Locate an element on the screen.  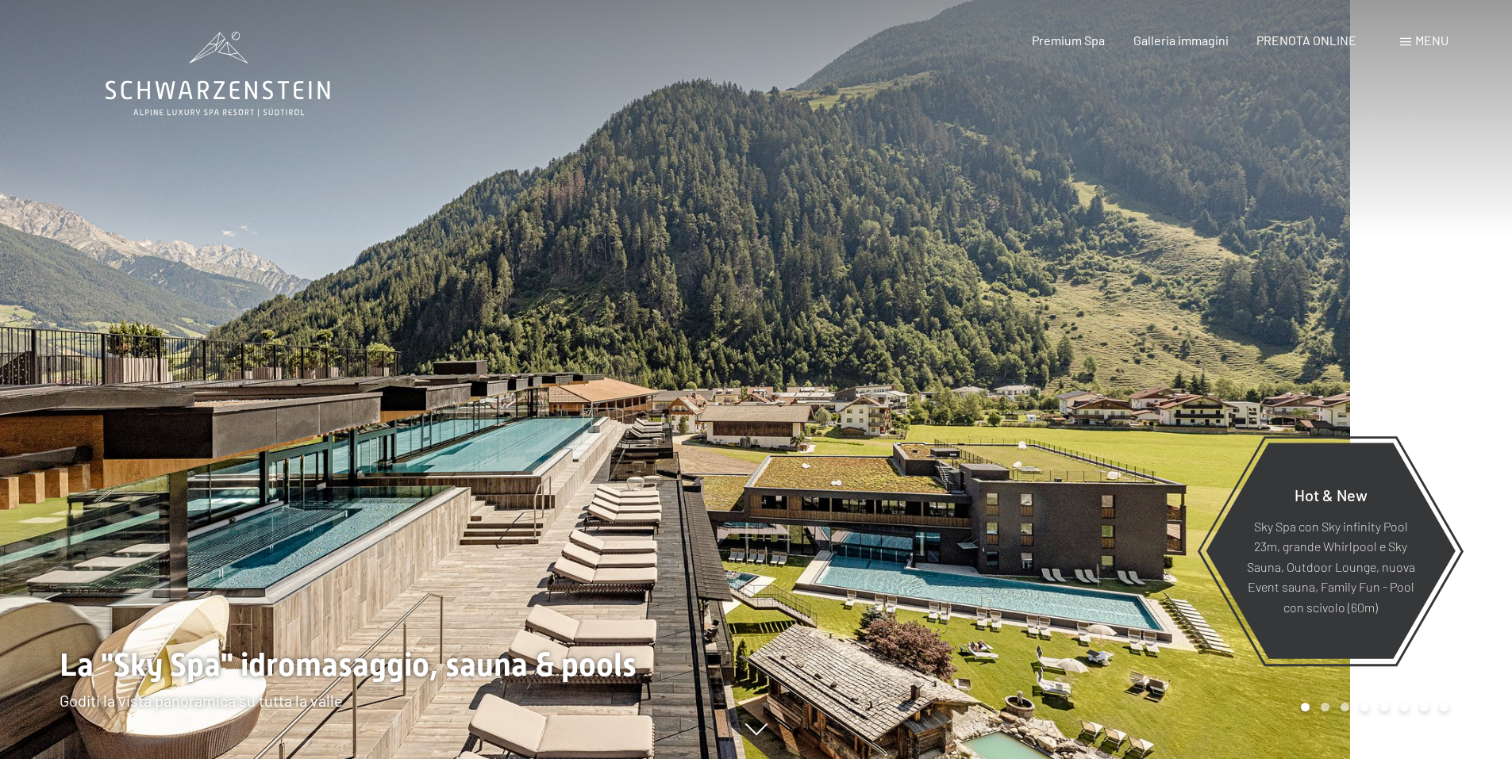
div: Carousel Page 5 is located at coordinates (1384, 707).